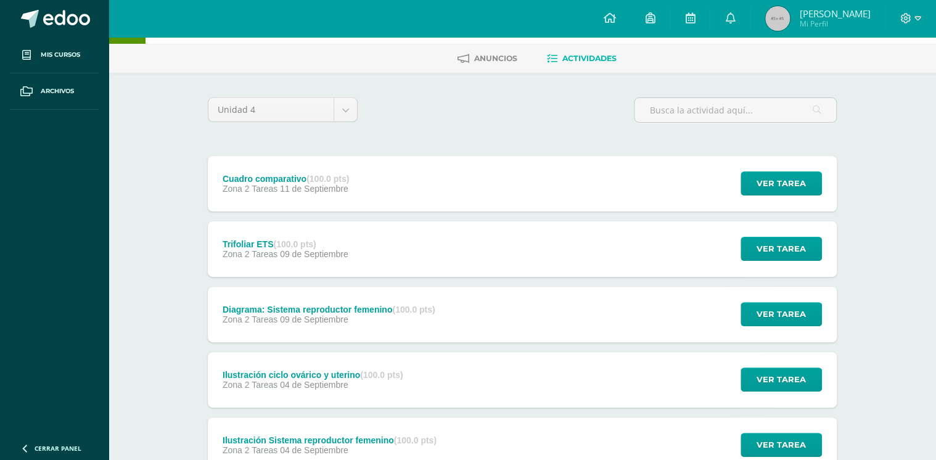  Describe the element at coordinates (589, 58) in the screenshot. I see `span: Actividades` at that location.